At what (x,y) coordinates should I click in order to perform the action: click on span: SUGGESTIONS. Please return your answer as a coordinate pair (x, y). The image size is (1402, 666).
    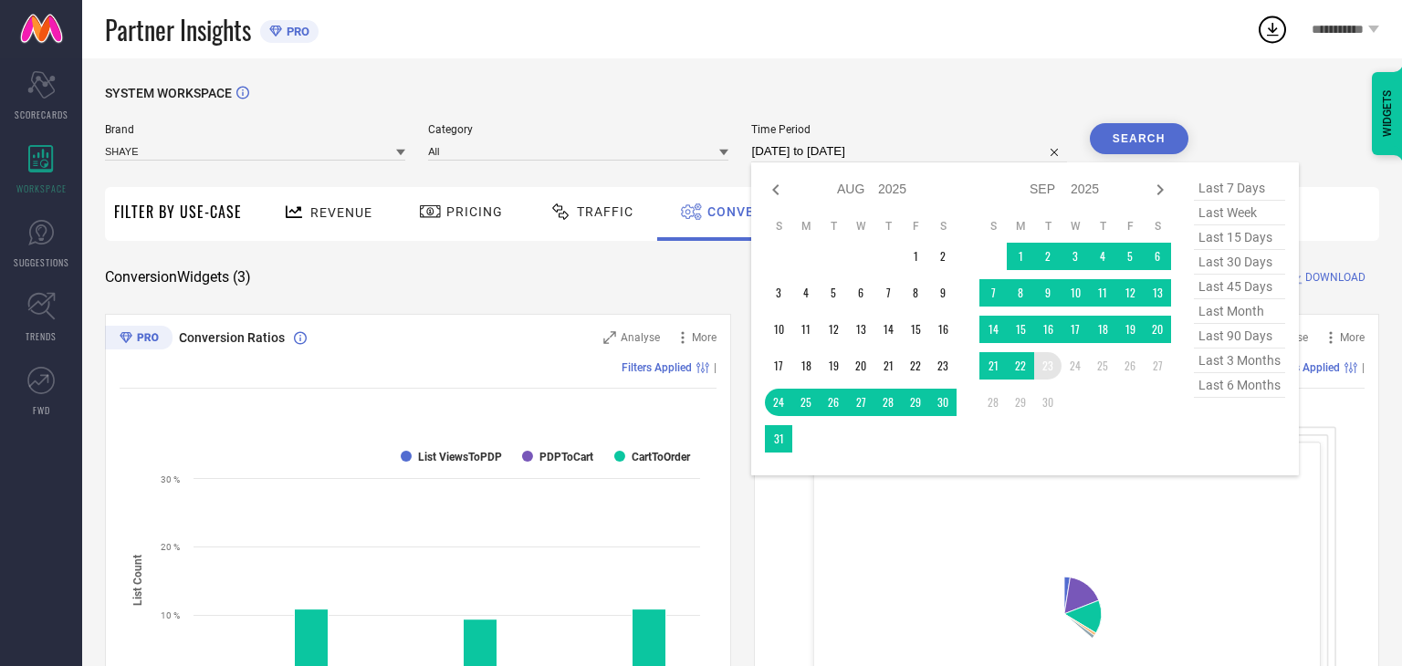
    Looking at the image, I should click on (41, 262).